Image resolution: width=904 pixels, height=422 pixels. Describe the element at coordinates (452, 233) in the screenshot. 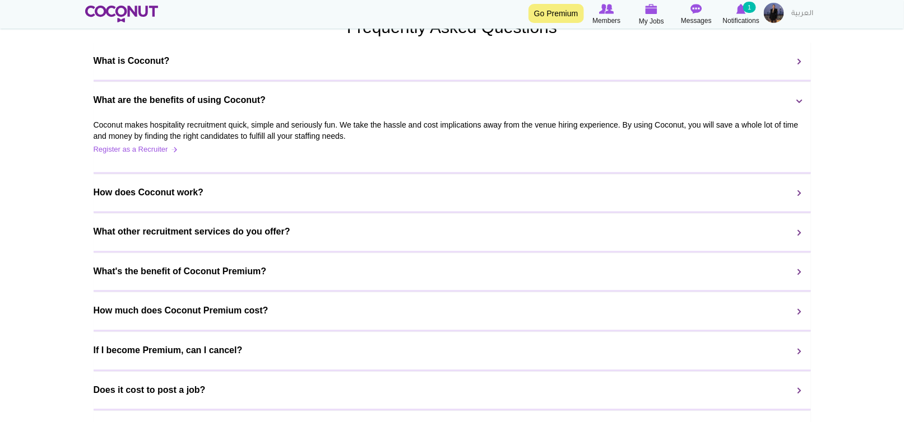

I see `a: What other recruitment services do you offer?` at that location.